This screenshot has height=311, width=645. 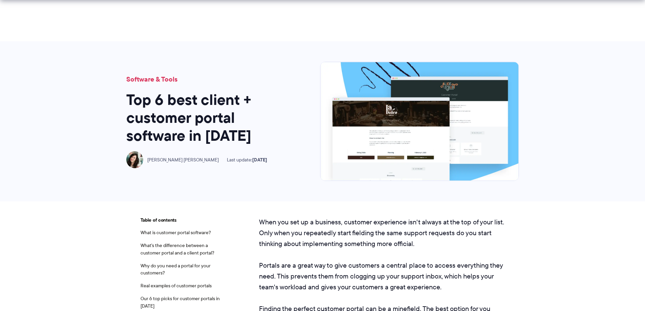 What do you see at coordinates (177, 249) in the screenshot?
I see `a: What's the difference between a customer portal and a client portal?` at bounding box center [177, 249].